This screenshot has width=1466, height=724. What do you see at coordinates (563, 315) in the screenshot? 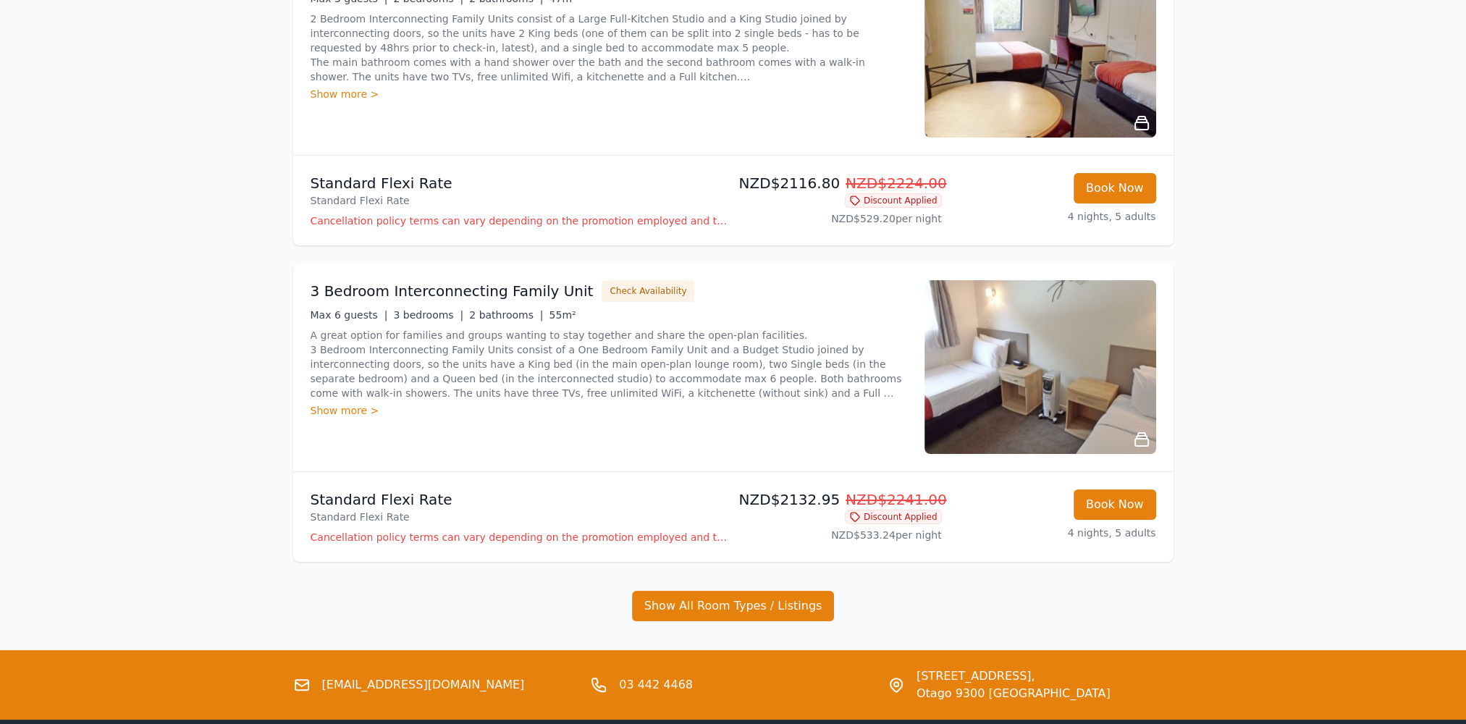
I see `span: 55m²` at bounding box center [563, 315].